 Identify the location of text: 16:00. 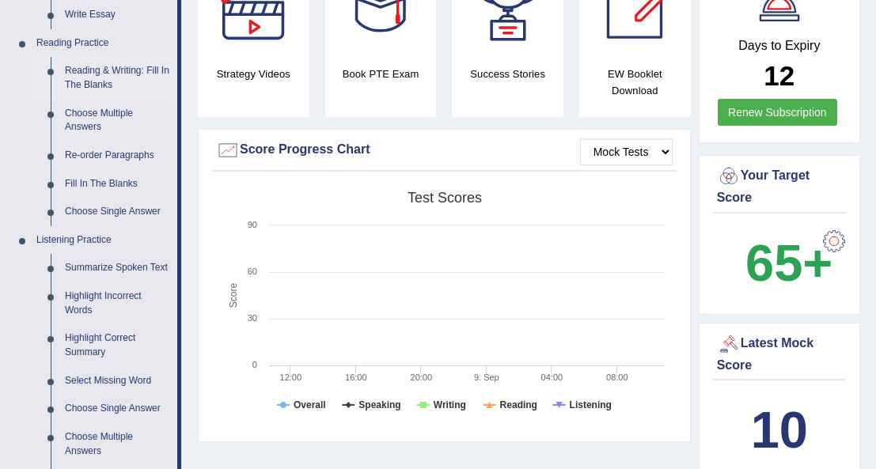
(356, 378).